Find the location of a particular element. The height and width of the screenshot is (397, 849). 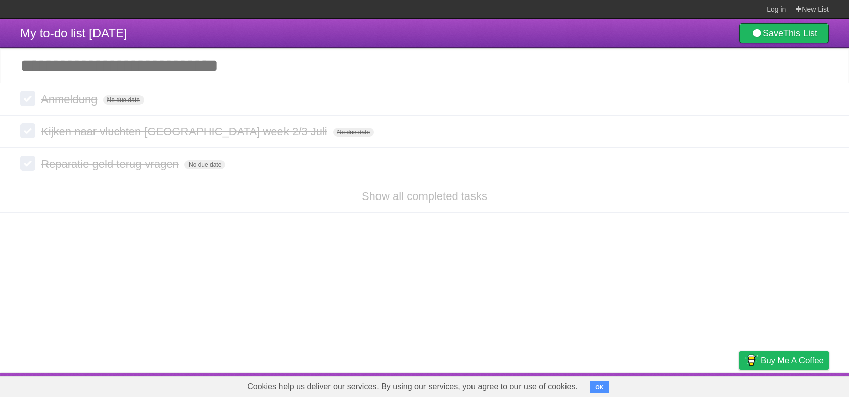

a: Buy me a coffee is located at coordinates (784, 360).